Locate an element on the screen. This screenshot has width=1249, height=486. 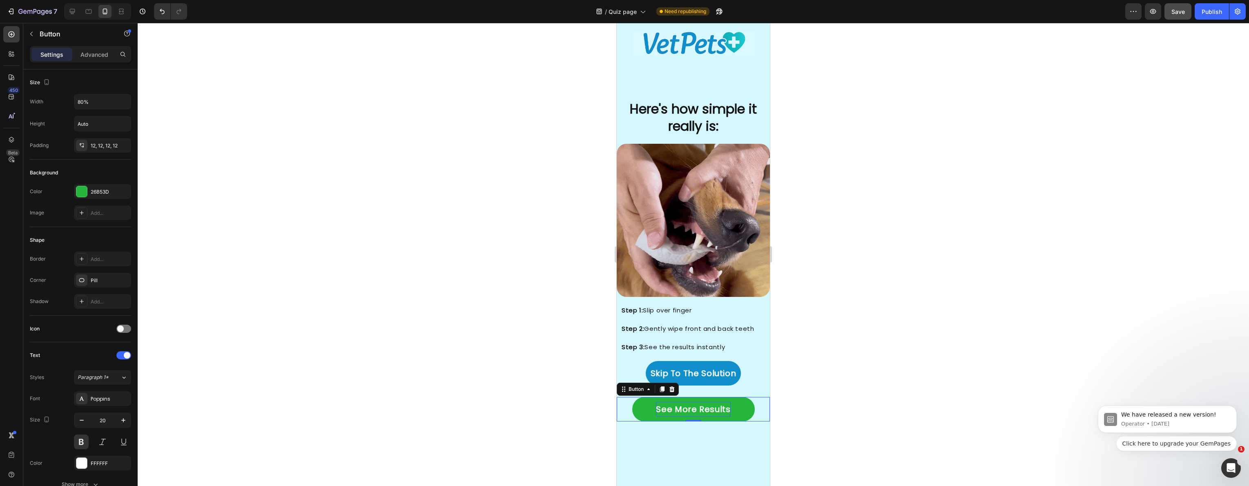
div: Font is located at coordinates (35, 399).